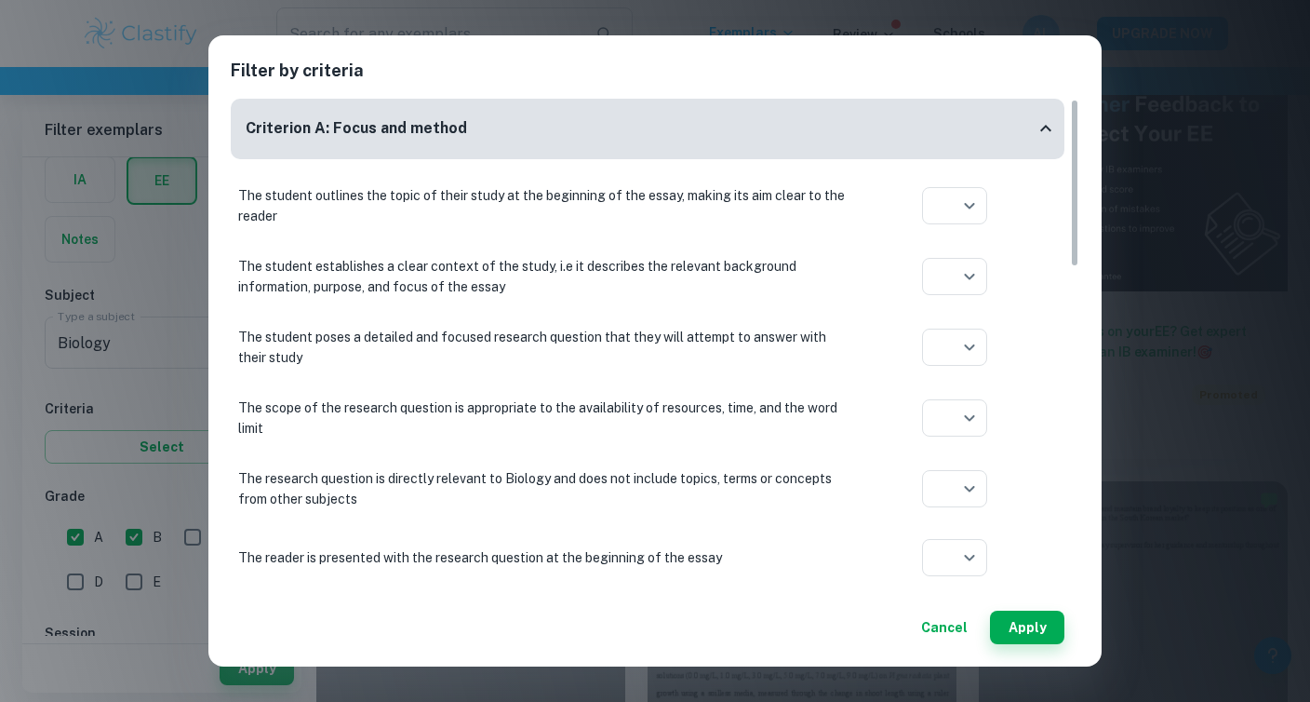 This screenshot has width=1310, height=702. Describe the element at coordinates (545, 489) in the screenshot. I see `p: The research question is directly relevant to Biology and does not include topics, terms or conce...` at that location.